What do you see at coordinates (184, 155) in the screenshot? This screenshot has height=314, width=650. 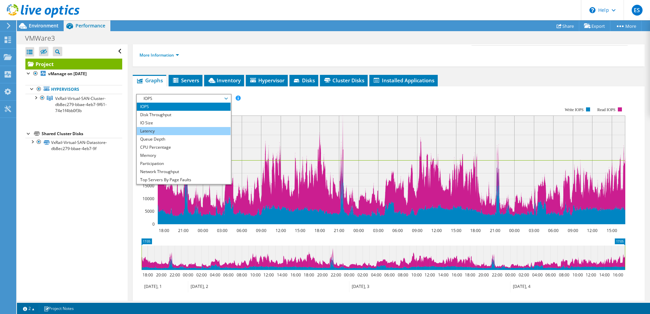 I see `li: Memory` at bounding box center [184, 155].